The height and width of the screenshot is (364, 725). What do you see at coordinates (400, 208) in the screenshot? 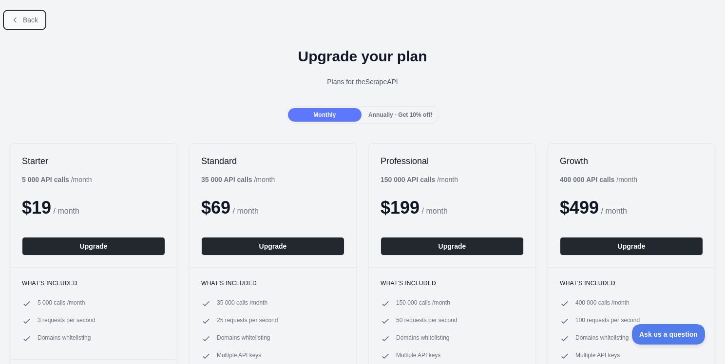
I see `span: $ 199` at bounding box center [400, 208].